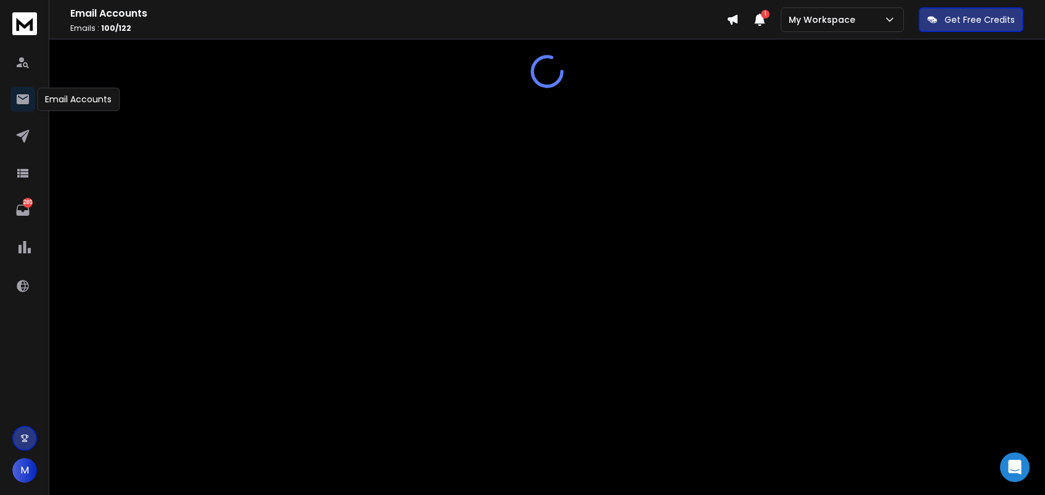 The image size is (1045, 495). Describe the element at coordinates (1015, 467) in the screenshot. I see `div: Open Intercom Messenger` at that location.